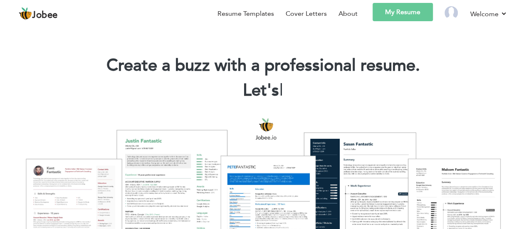  What do you see at coordinates (246, 14) in the screenshot?
I see `a: Resume Templates` at bounding box center [246, 14].